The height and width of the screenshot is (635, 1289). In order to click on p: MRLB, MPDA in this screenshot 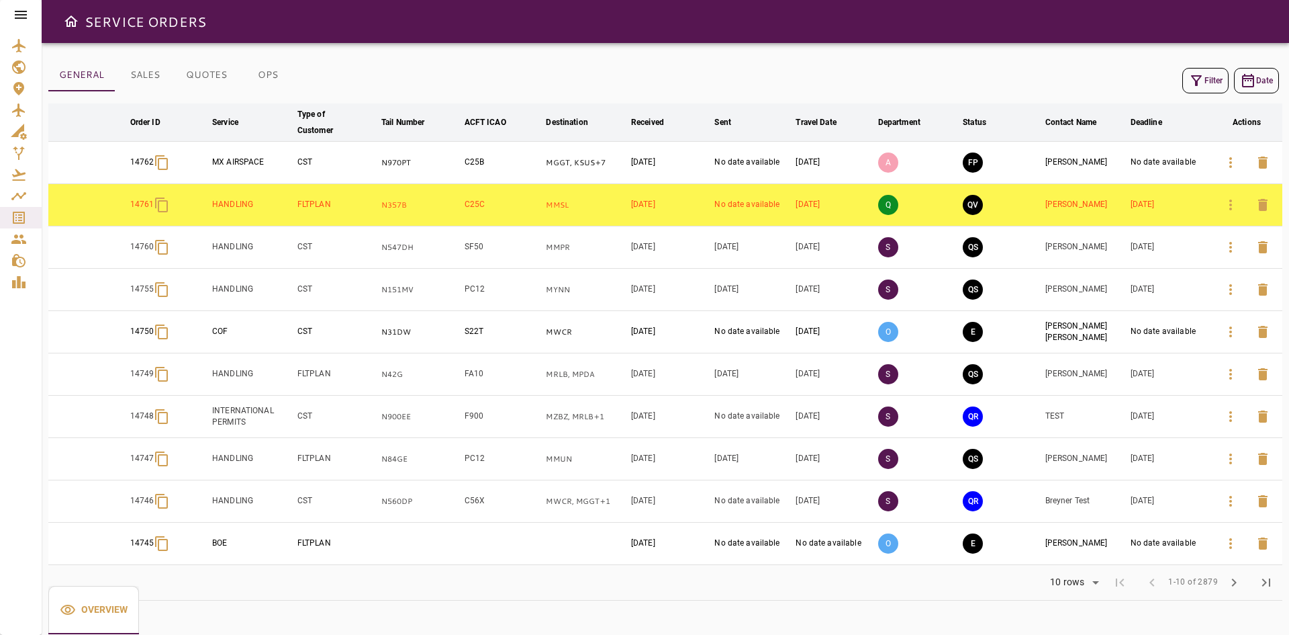, I will do `click(586, 374)`.